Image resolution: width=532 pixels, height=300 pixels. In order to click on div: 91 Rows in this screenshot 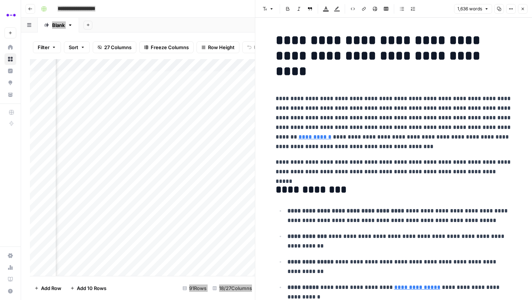, I will do `click(194, 288)`.